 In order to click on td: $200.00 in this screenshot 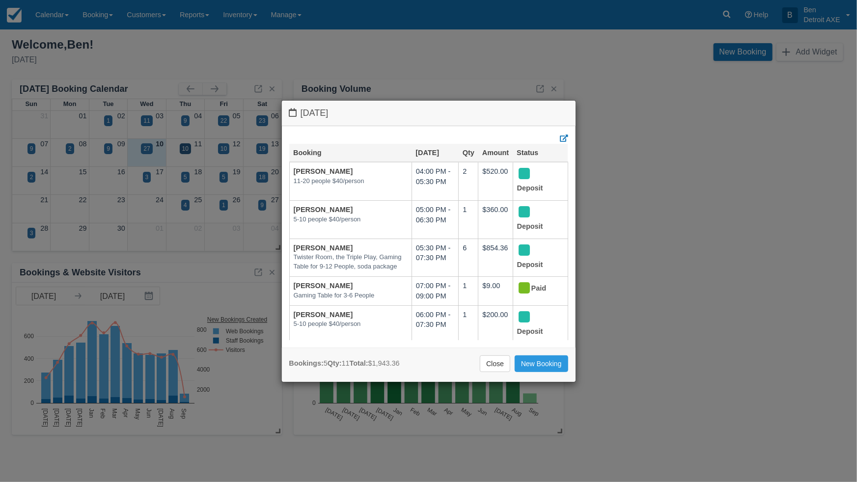, I will do `click(495, 324)`.